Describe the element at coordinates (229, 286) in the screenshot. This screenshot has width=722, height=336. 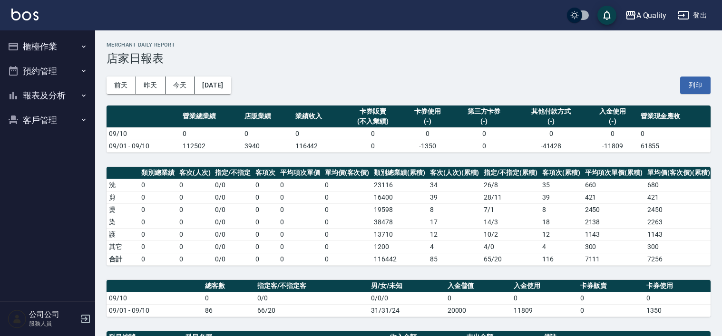
I see `th: 總客數` at that location.